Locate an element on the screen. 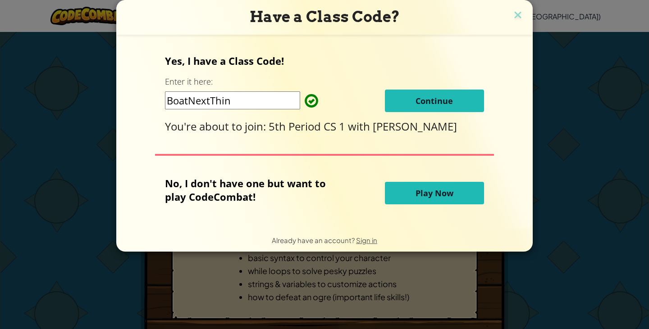  span: Already have an account? is located at coordinates (314, 240).